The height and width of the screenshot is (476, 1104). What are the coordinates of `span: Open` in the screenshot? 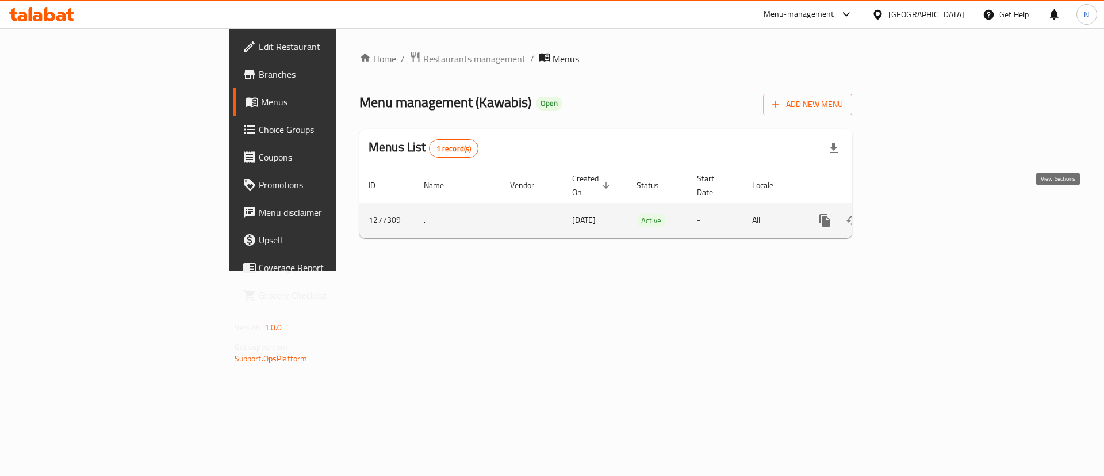 It's located at (549, 103).